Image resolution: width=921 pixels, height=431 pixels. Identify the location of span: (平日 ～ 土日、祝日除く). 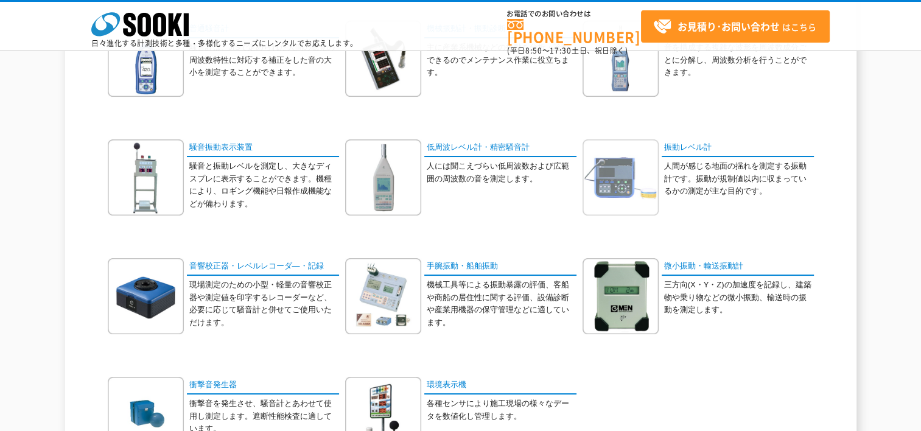
(567, 51).